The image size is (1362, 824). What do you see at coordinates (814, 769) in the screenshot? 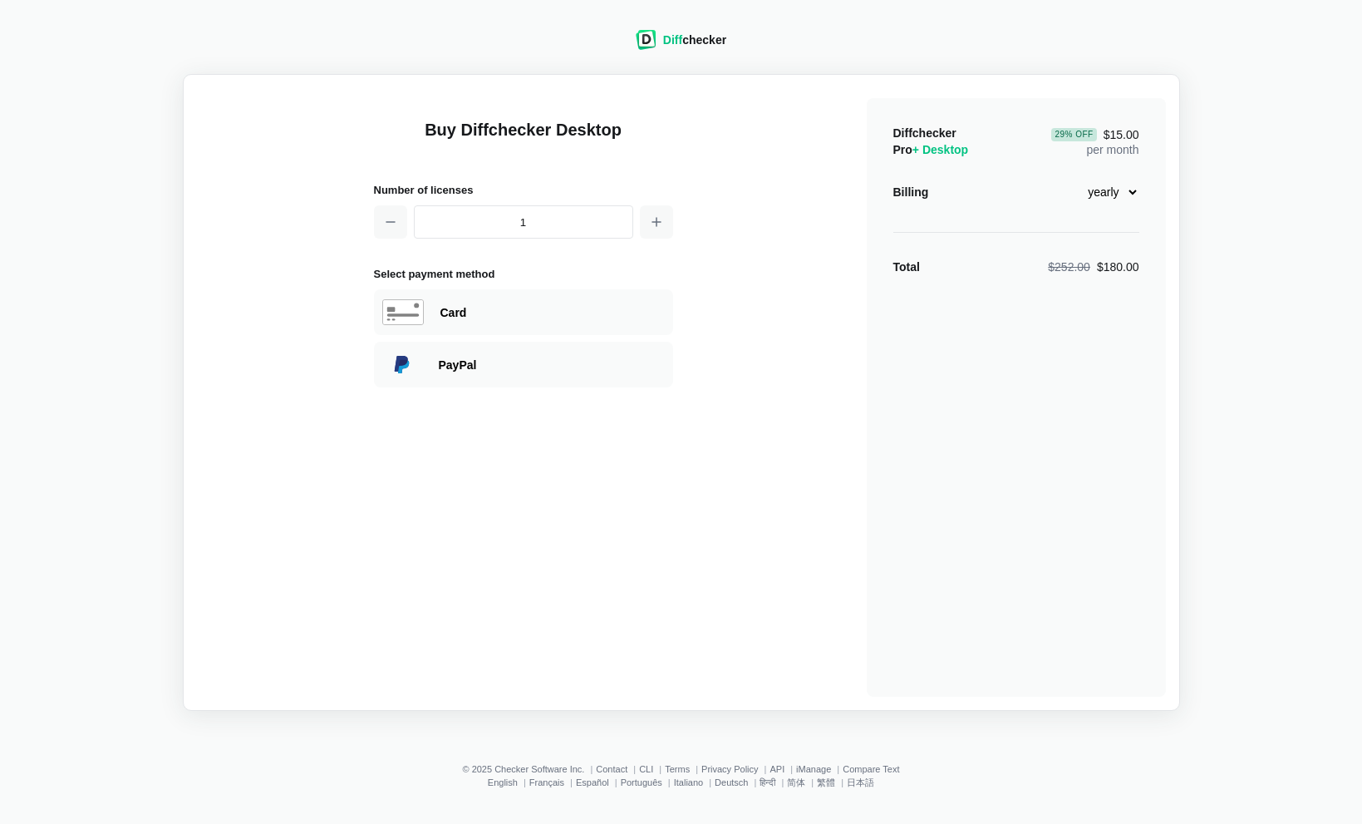
I see `a: iManage` at bounding box center [814, 769].